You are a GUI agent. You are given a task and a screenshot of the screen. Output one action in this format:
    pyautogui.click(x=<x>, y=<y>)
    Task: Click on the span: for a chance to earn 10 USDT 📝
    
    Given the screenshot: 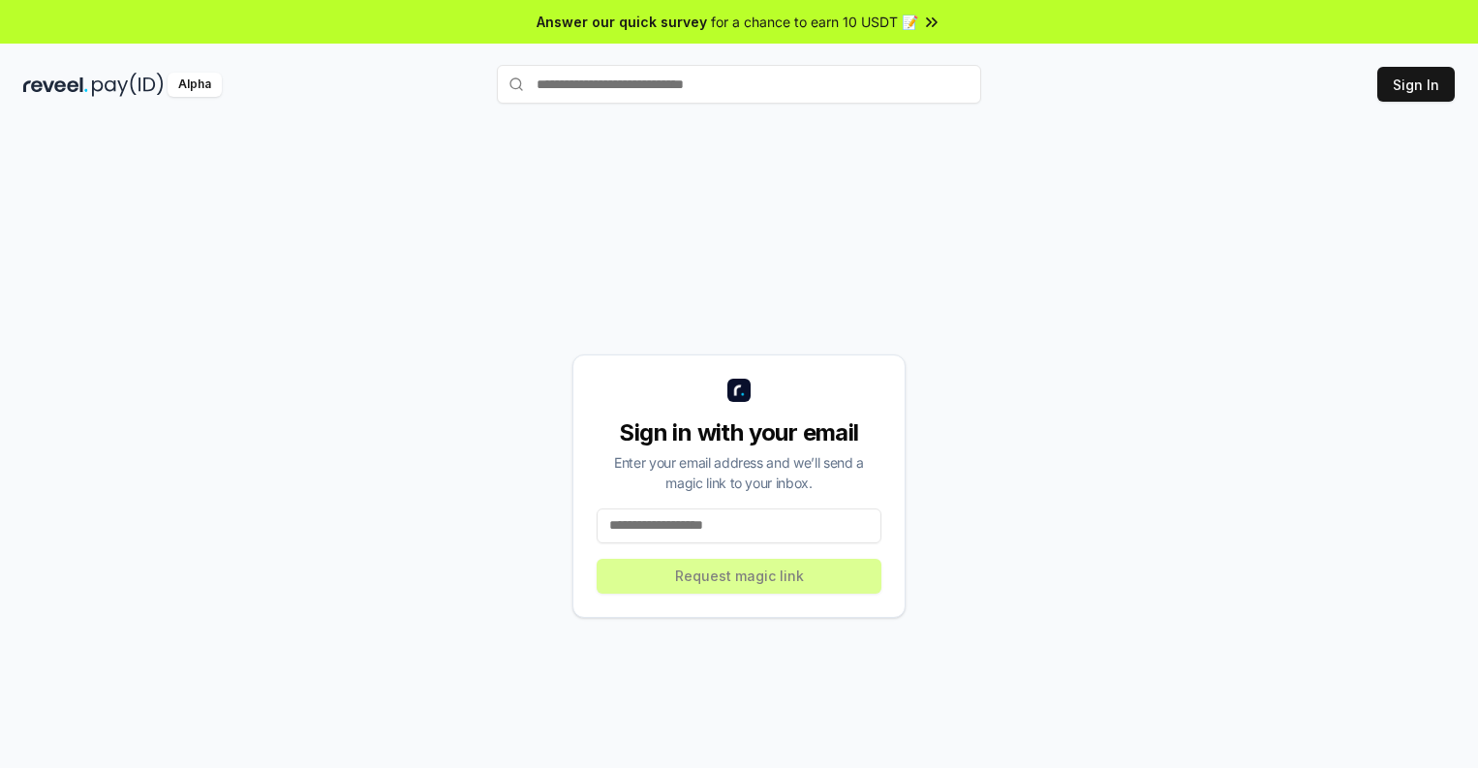 What is the action you would take?
    pyautogui.click(x=815, y=21)
    